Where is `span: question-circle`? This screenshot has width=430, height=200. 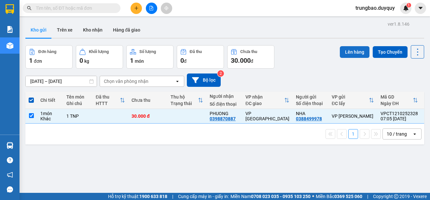 span: question-circle is located at coordinates (10, 160).